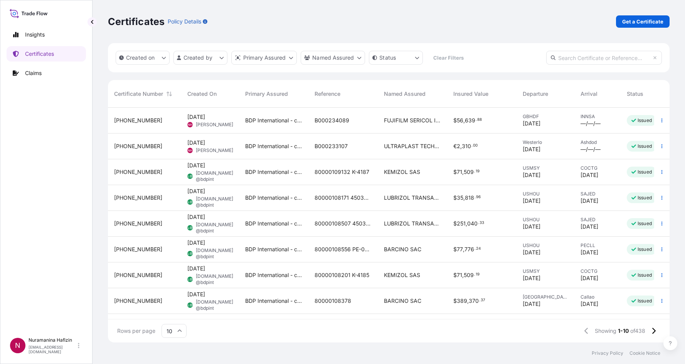 The width and height of the screenshot is (685, 364). What do you see at coordinates (402, 250) in the screenshot?
I see `span: BARCINO SAC` at bounding box center [402, 250].